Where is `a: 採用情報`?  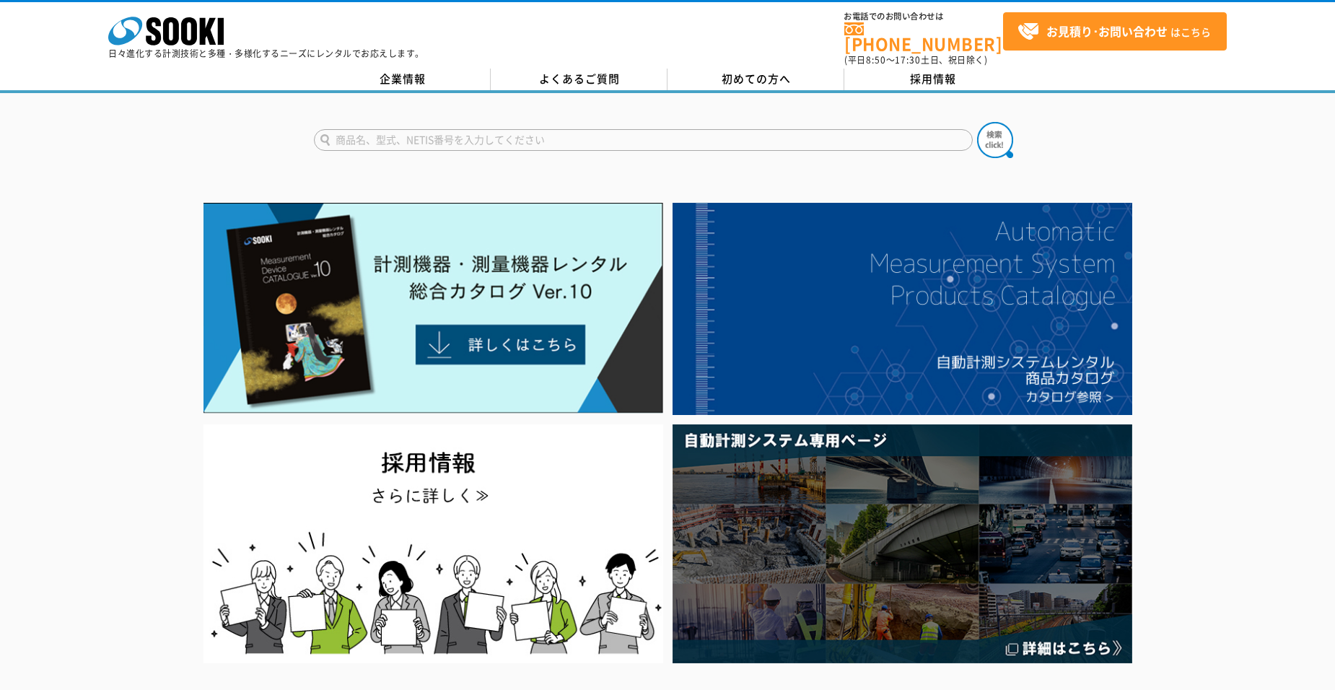
a: 採用情報 is located at coordinates (932, 79).